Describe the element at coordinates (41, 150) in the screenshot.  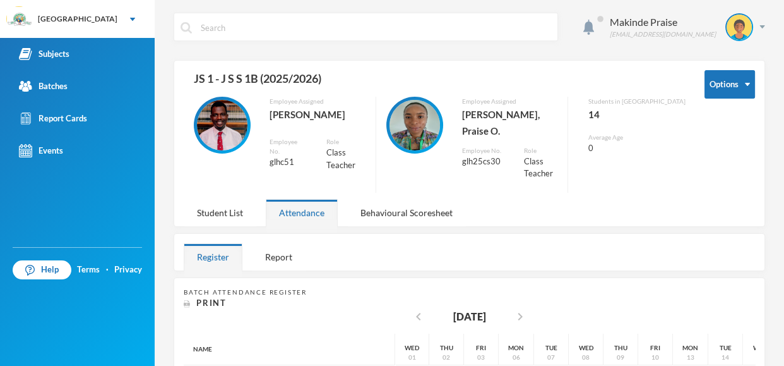
I see `div: Events` at that location.